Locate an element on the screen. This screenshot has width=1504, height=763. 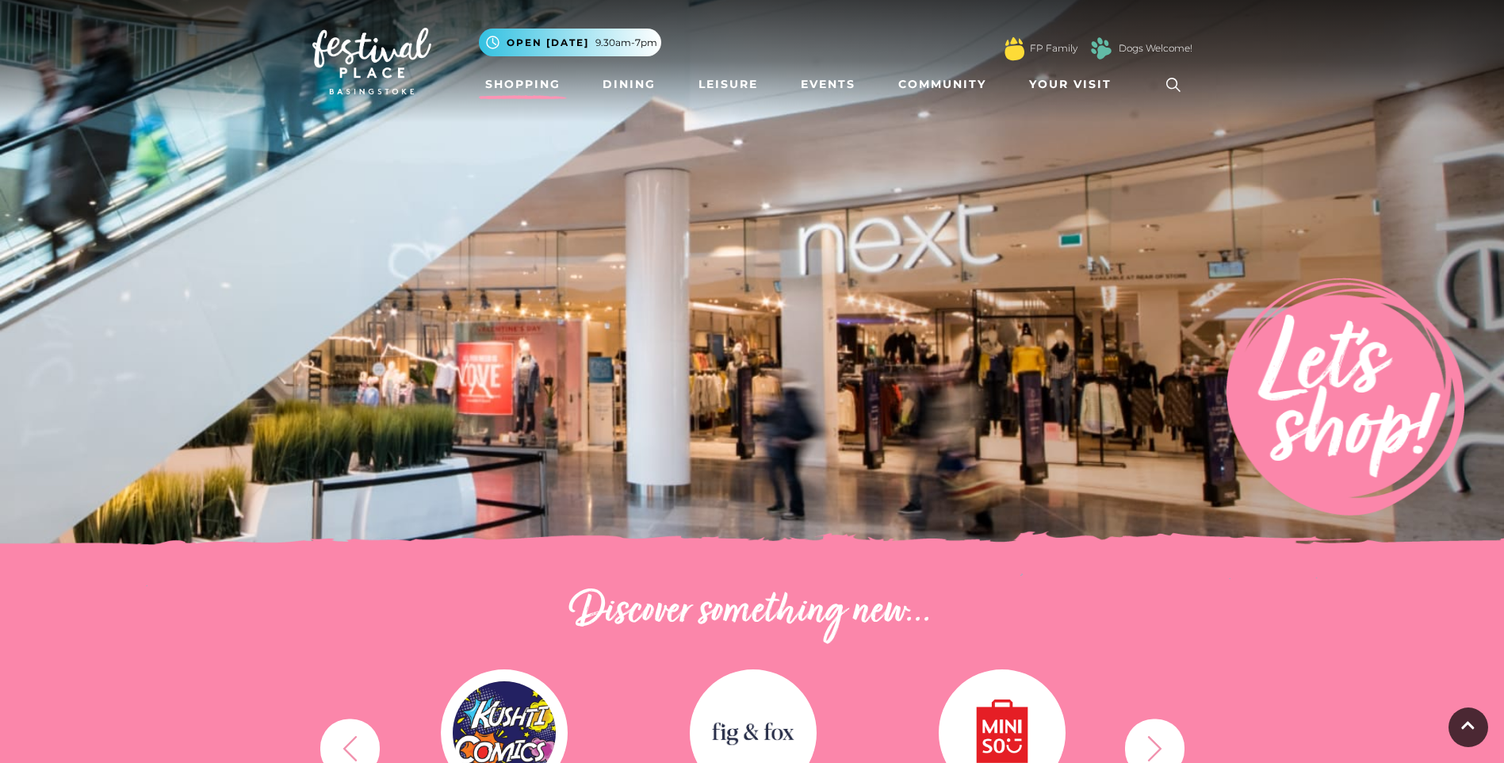
a: Events is located at coordinates (828, 84).